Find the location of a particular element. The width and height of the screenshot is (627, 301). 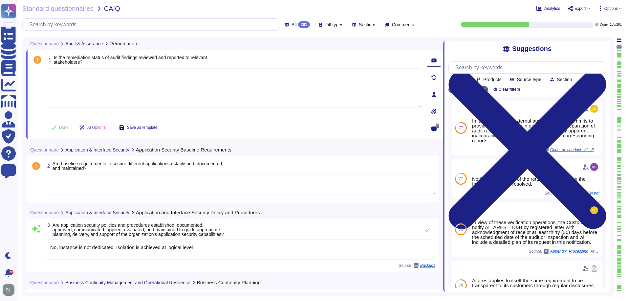

span: Backups is located at coordinates (428, 265).